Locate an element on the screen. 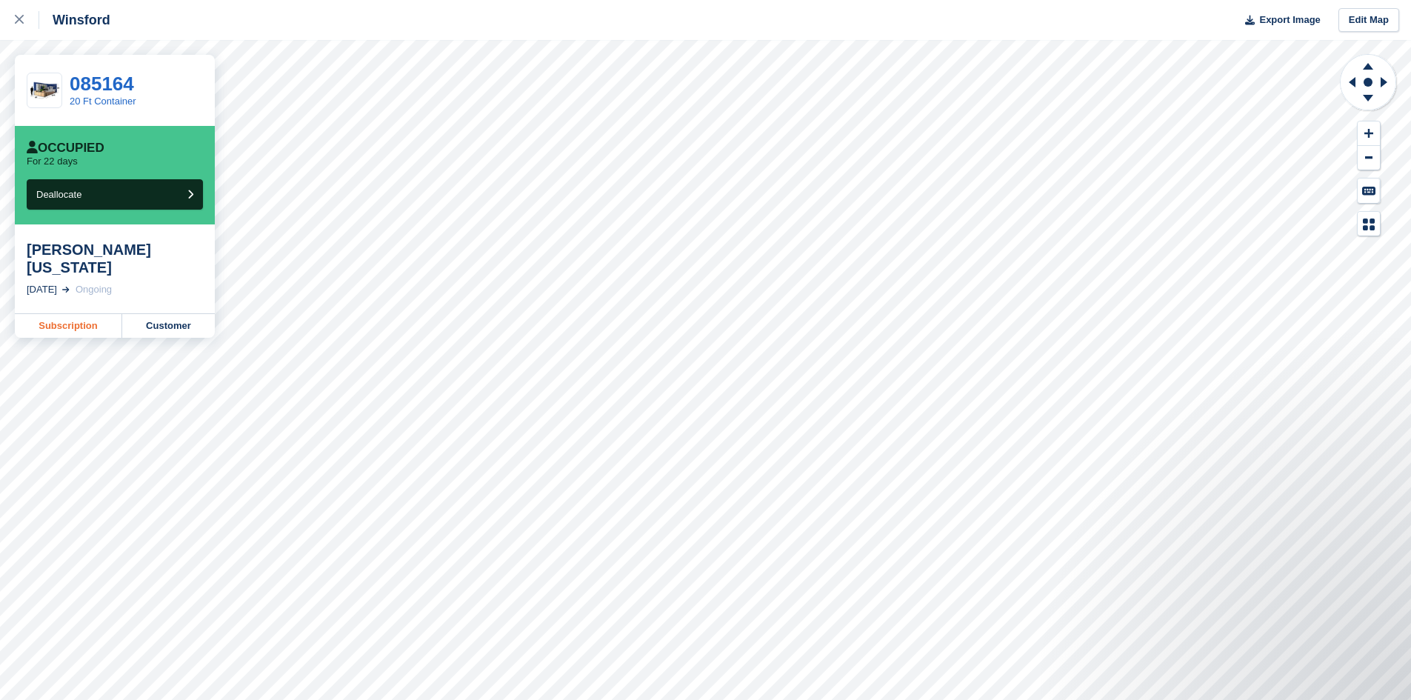 Image resolution: width=1411 pixels, height=700 pixels. button: Keyboard Shortcuts is located at coordinates (1368, 190).